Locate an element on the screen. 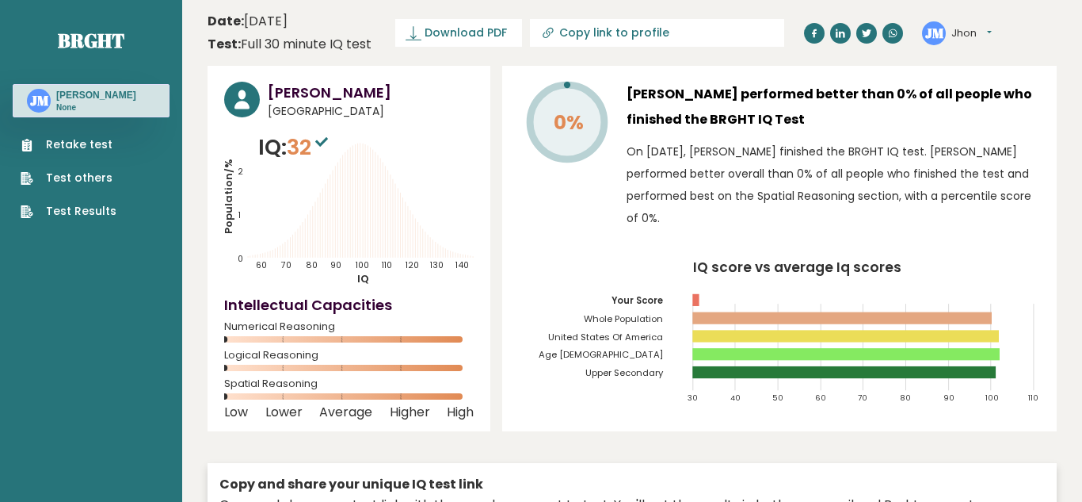 This screenshot has height=502, width=1082. span: Low is located at coordinates (236, 412).